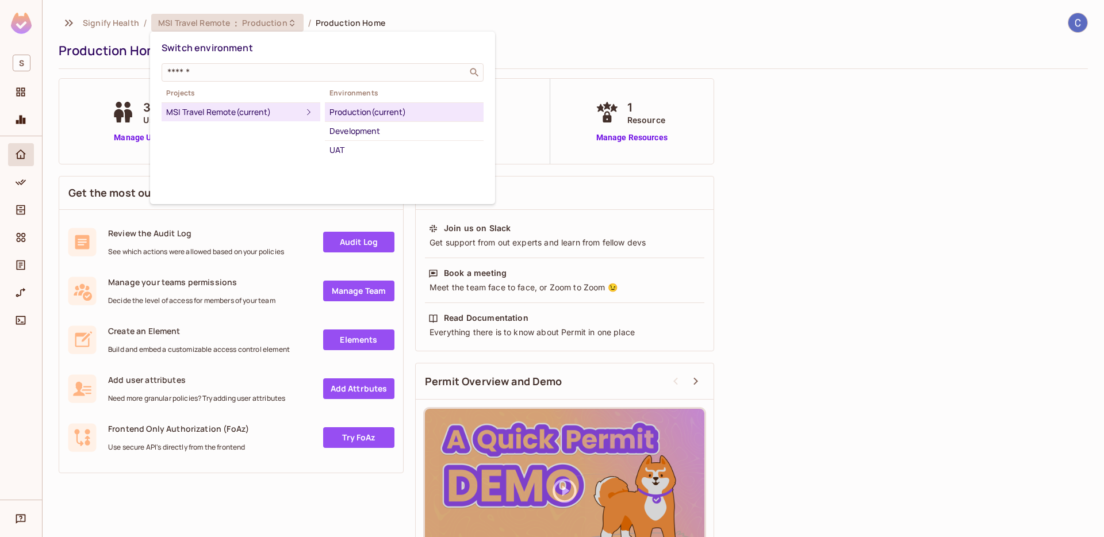  I want to click on span: Environments, so click(404, 93).